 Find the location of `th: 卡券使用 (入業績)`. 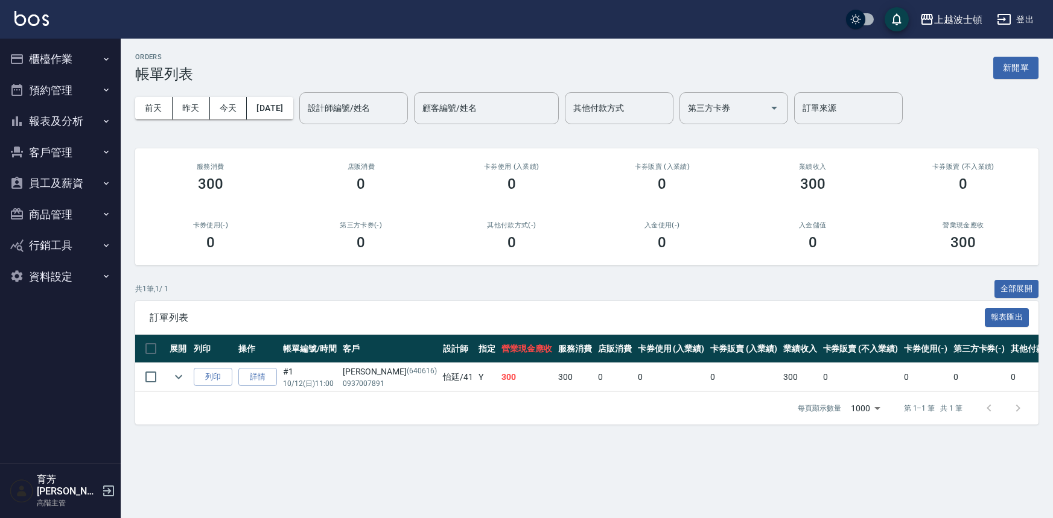

th: 卡券使用 (入業績) is located at coordinates (671, 349).